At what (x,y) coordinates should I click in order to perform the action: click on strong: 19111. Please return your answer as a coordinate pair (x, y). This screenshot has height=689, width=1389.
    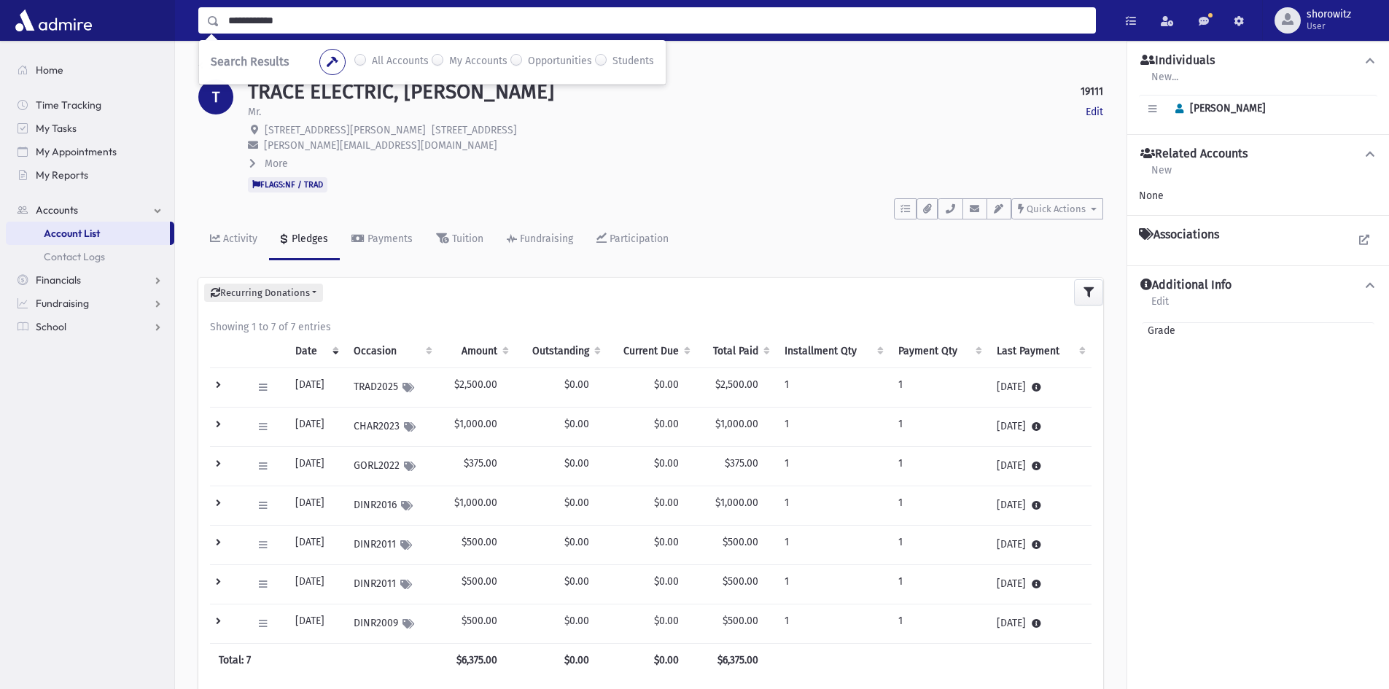
    Looking at the image, I should click on (1092, 91).